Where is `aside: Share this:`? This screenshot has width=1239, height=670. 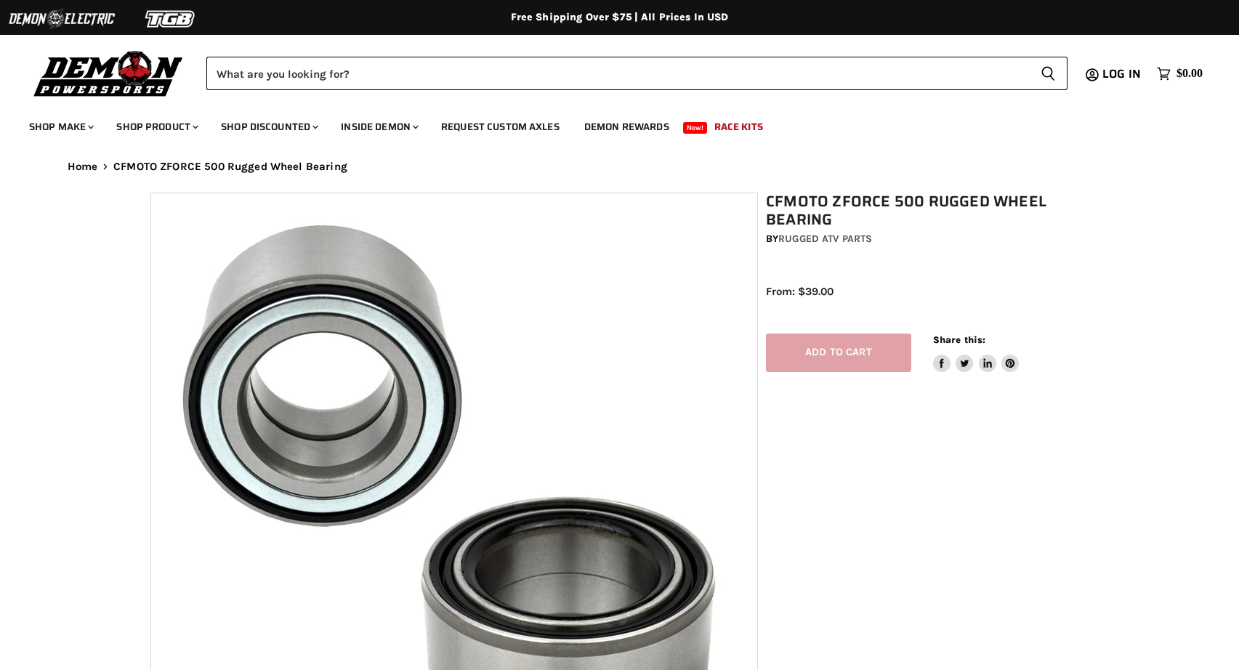
aside: Share this: is located at coordinates (976, 353).